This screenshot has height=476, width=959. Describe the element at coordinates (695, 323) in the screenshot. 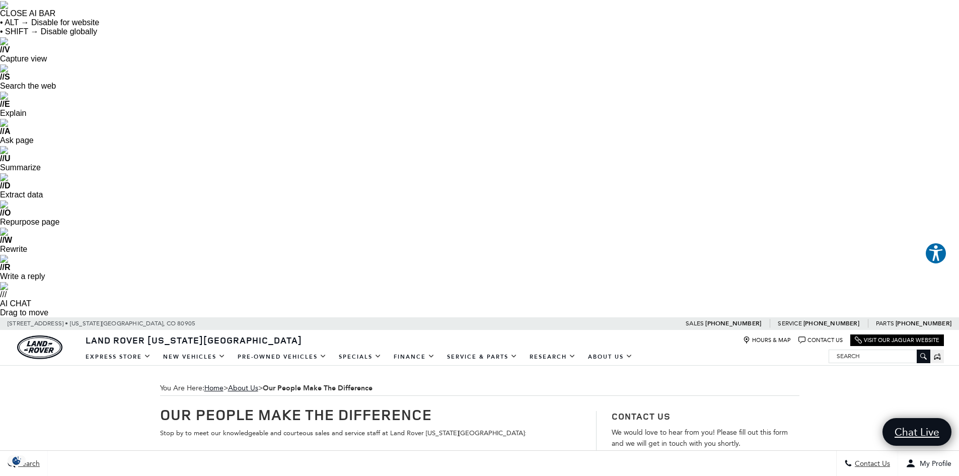

I see `span: Sales` at that location.